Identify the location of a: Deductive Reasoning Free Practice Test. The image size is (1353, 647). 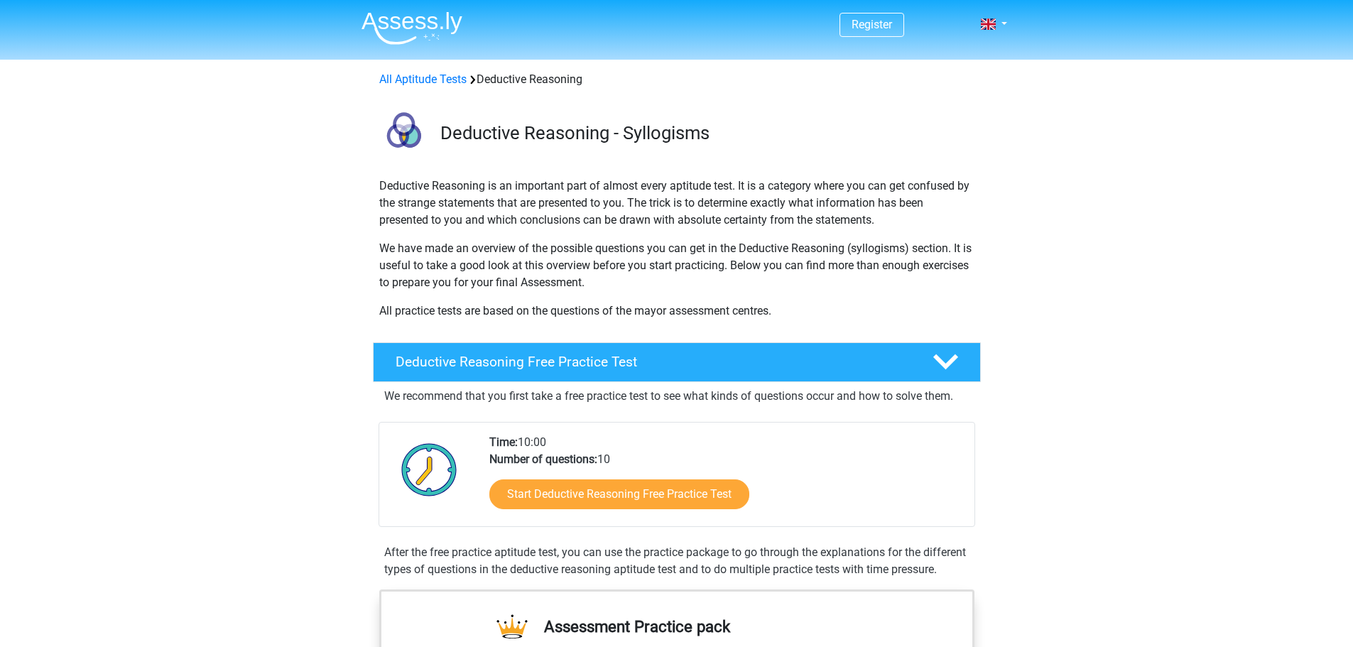
(677, 362).